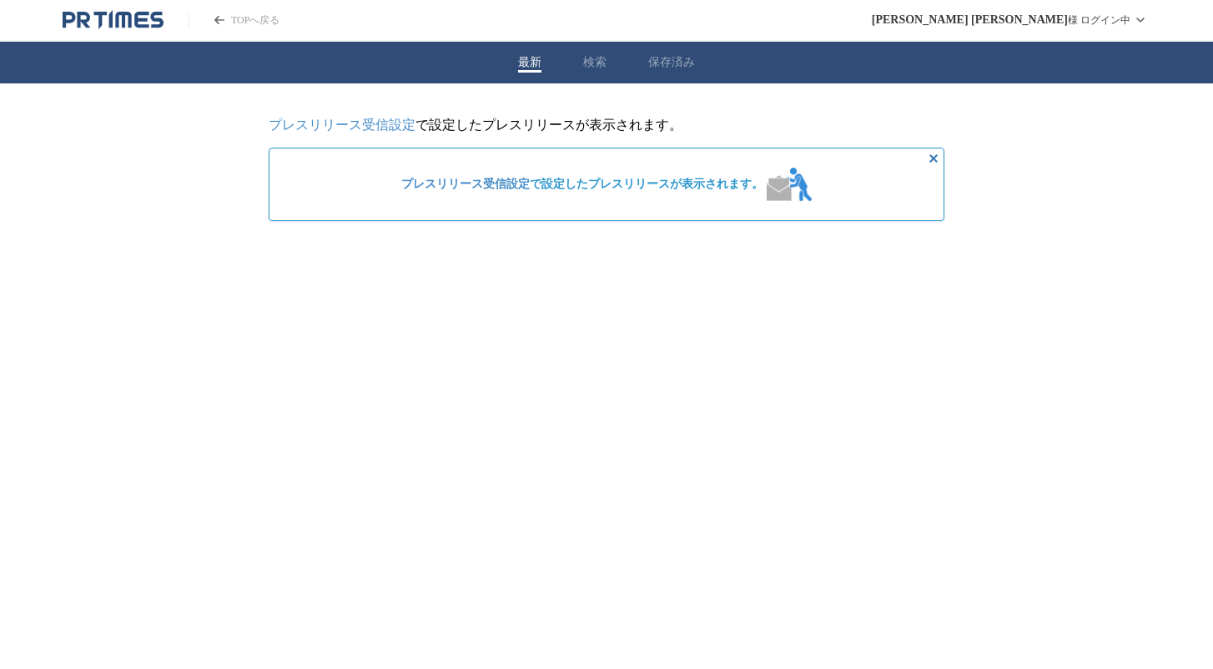  Describe the element at coordinates (672, 63) in the screenshot. I see `button: 保存済み` at that location.